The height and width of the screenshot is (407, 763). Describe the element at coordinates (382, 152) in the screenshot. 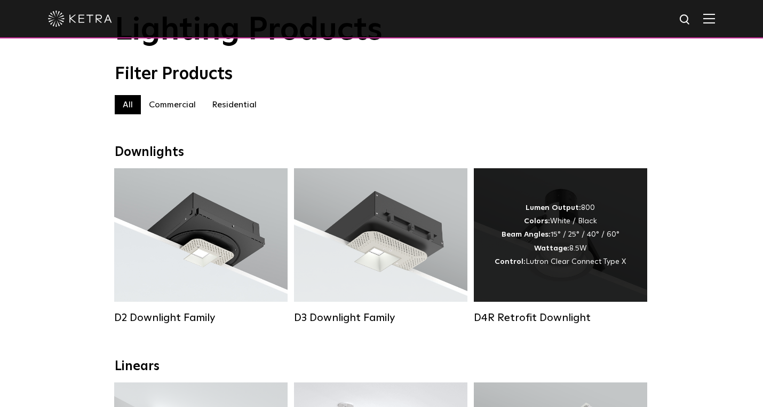

I see `div: Downlights` at that location.